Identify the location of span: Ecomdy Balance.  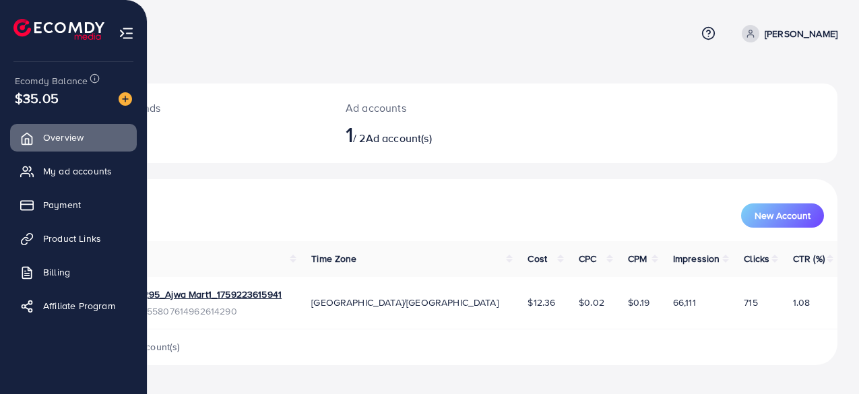
(51, 81).